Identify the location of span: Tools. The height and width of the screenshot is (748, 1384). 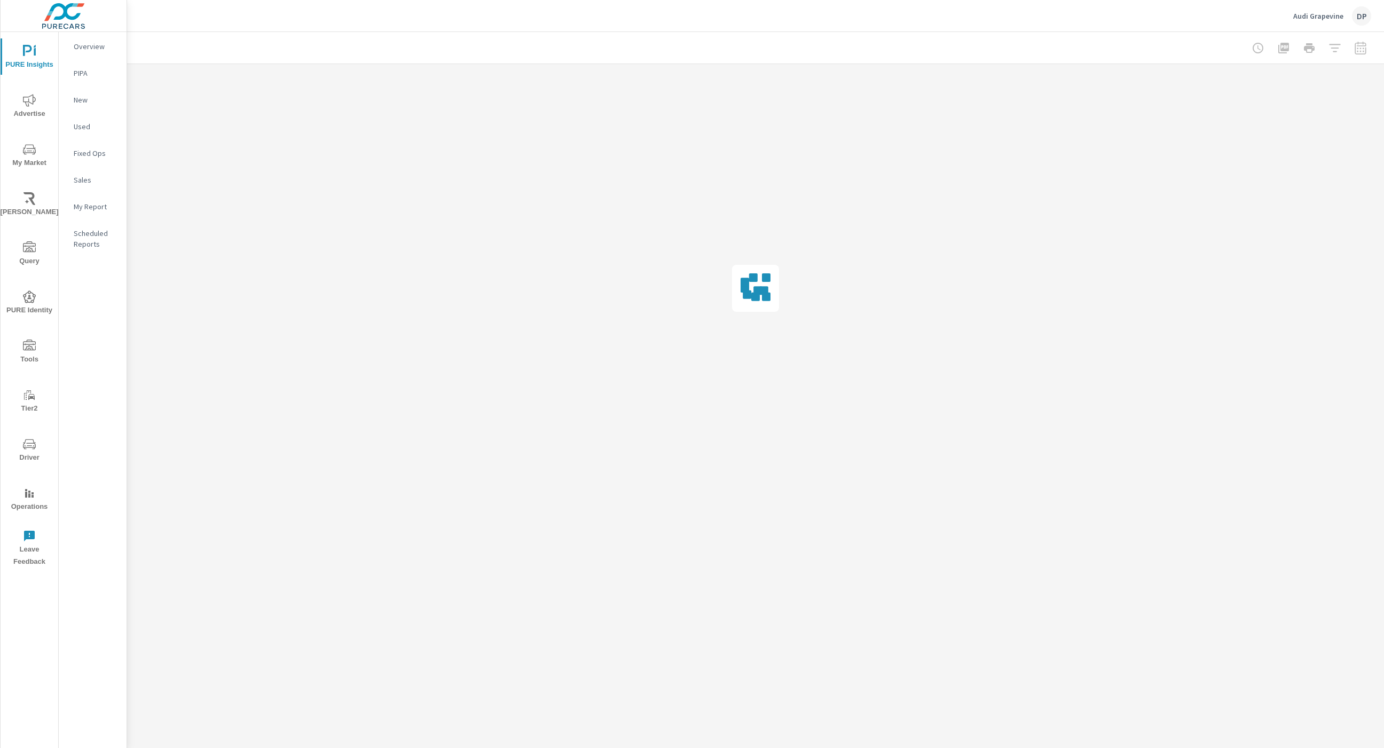
(29, 353).